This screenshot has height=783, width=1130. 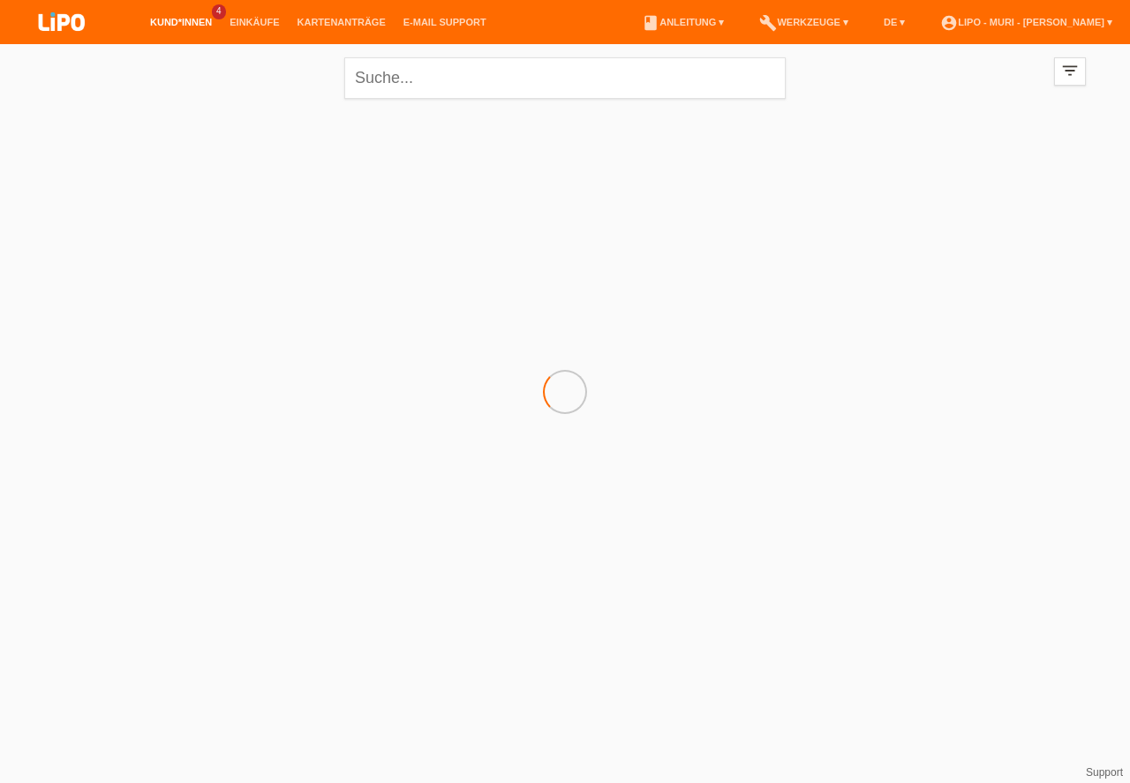 What do you see at coordinates (219, 11) in the screenshot?
I see `span: 4` at bounding box center [219, 11].